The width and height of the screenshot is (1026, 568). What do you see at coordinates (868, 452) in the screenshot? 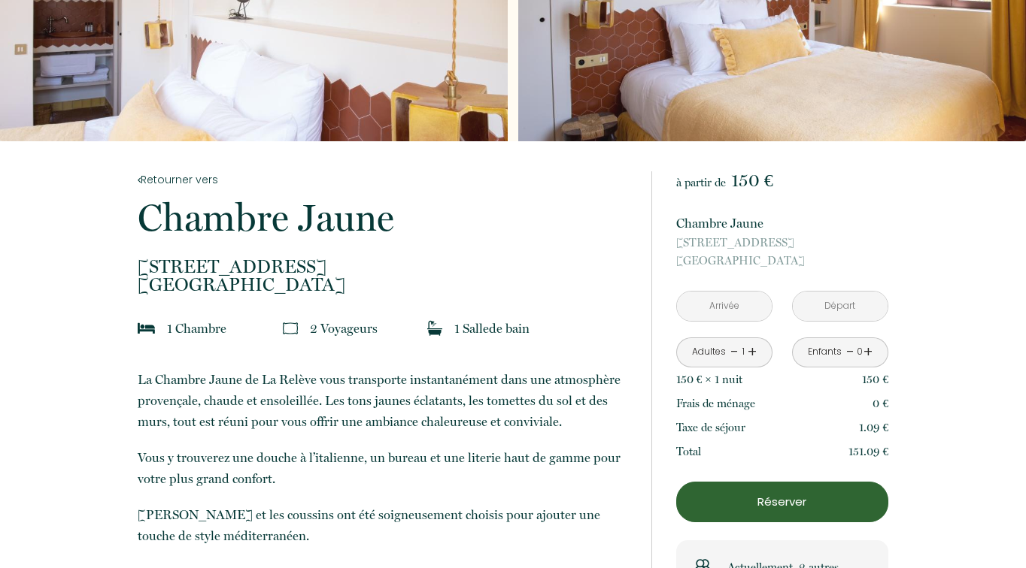
I see `p: 151.09 €` at bounding box center [868, 452].